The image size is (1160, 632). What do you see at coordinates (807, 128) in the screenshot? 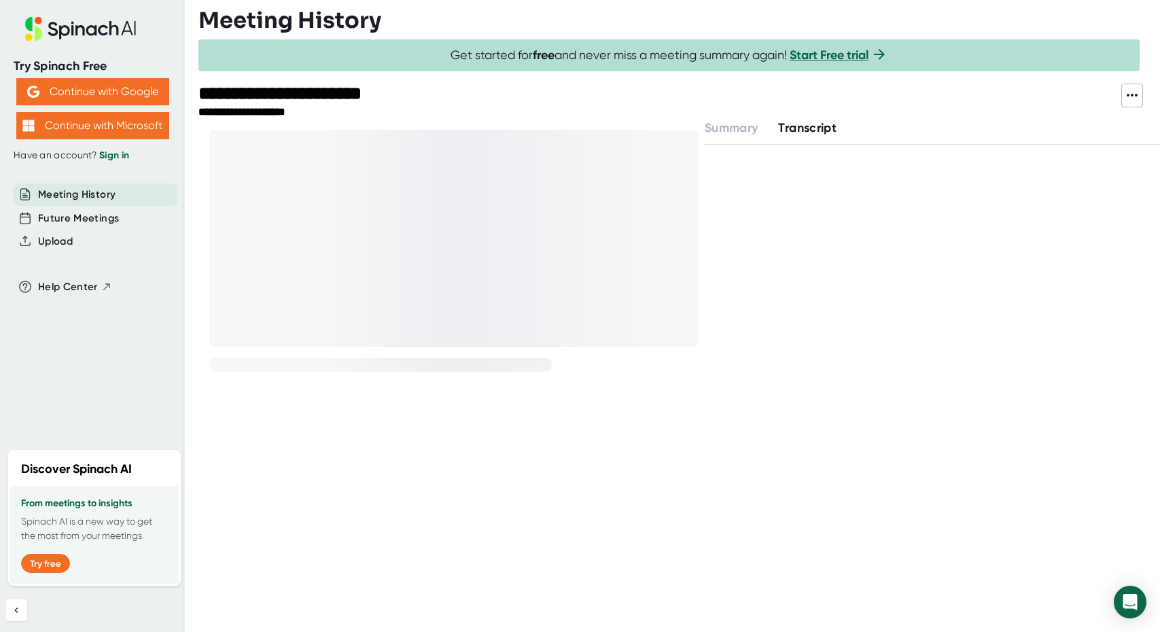
I see `span: Transcript` at bounding box center [807, 128].